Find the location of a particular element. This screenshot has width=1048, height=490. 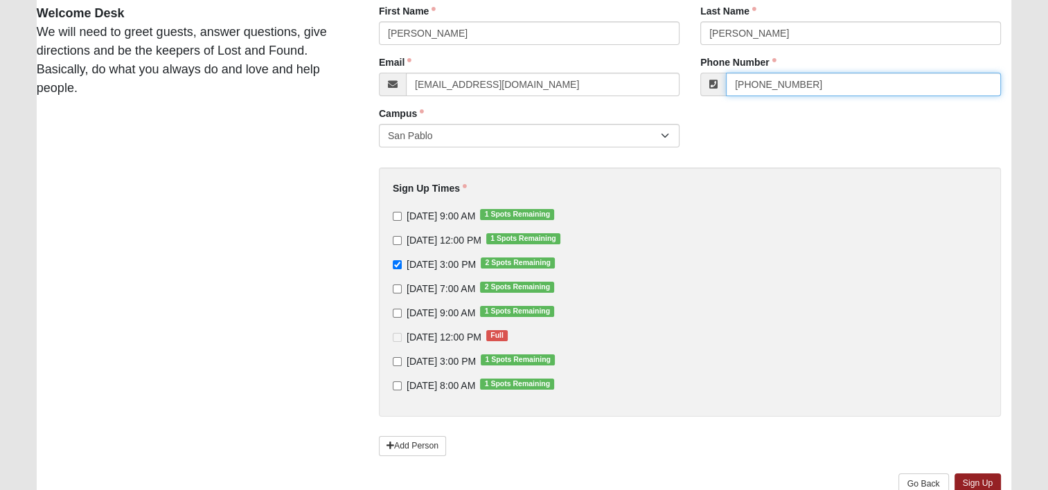

a: Add Person is located at coordinates (412, 446).